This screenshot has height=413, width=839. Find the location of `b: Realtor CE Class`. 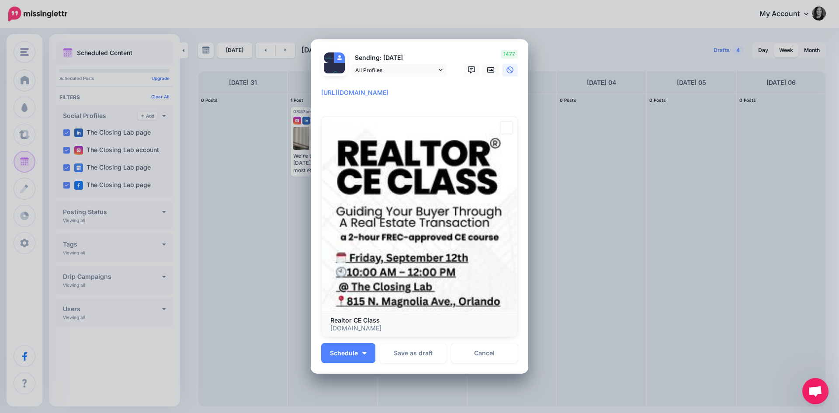

b: Realtor CE Class is located at coordinates (355, 320).